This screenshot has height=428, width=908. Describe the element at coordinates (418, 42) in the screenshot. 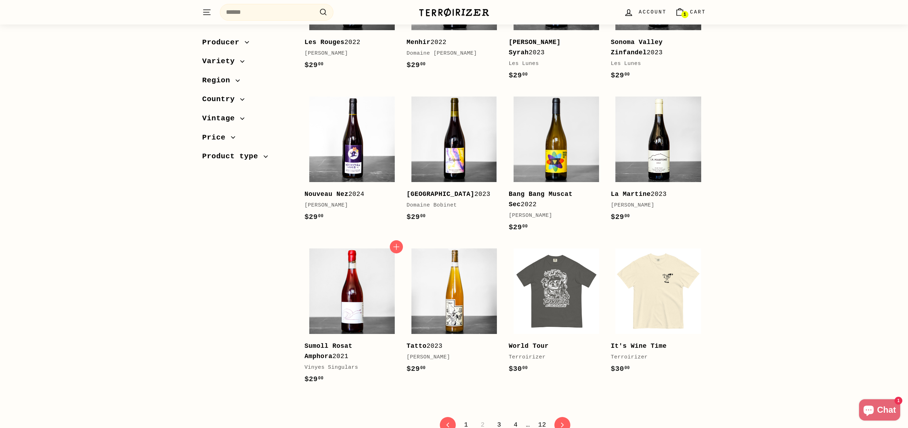

I see `b: Menhir` at that location.